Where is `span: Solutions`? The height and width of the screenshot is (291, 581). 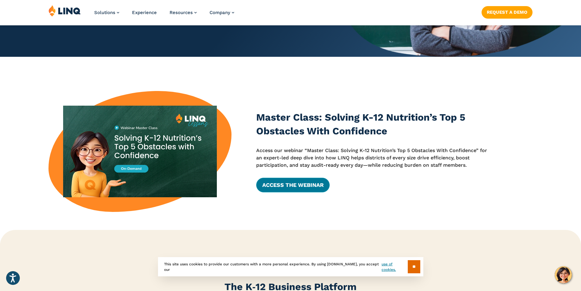 span: Solutions is located at coordinates (105, 13).